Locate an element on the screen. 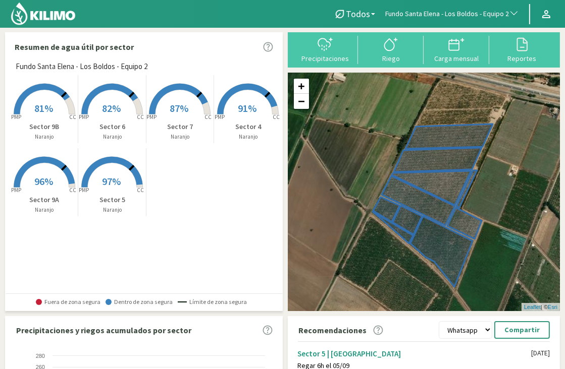 This screenshot has width=565, height=369. p: Sector 7 is located at coordinates (180, 127).